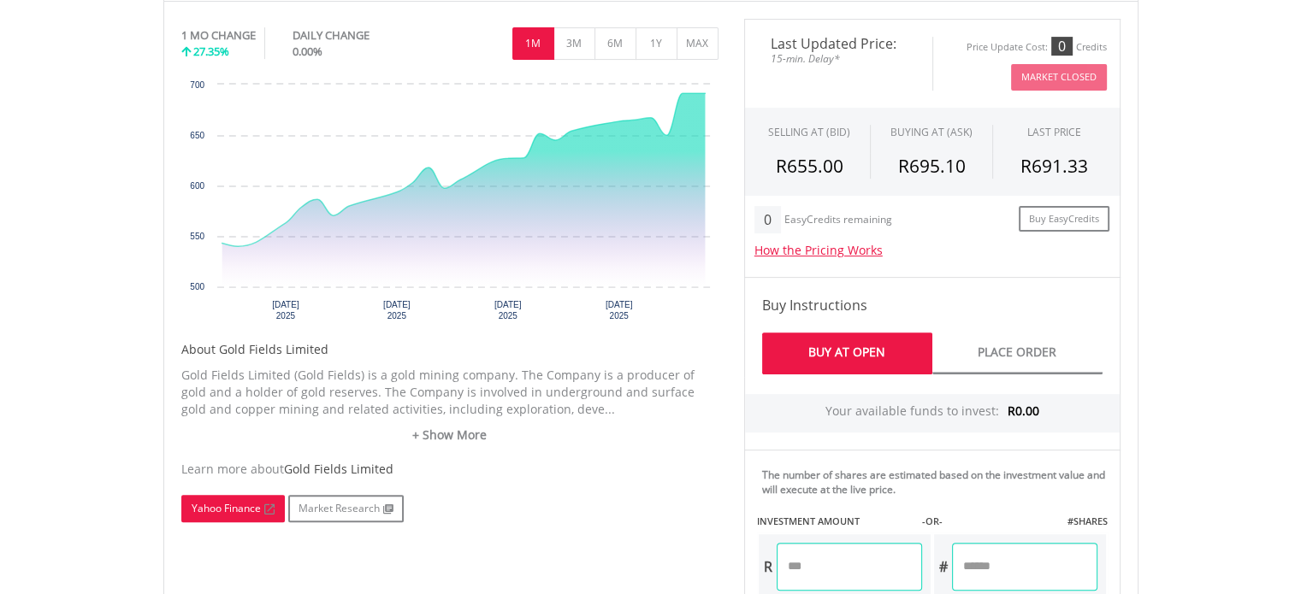 The width and height of the screenshot is (1301, 594). I want to click on div: DAILY CHANGE, so click(359, 35).